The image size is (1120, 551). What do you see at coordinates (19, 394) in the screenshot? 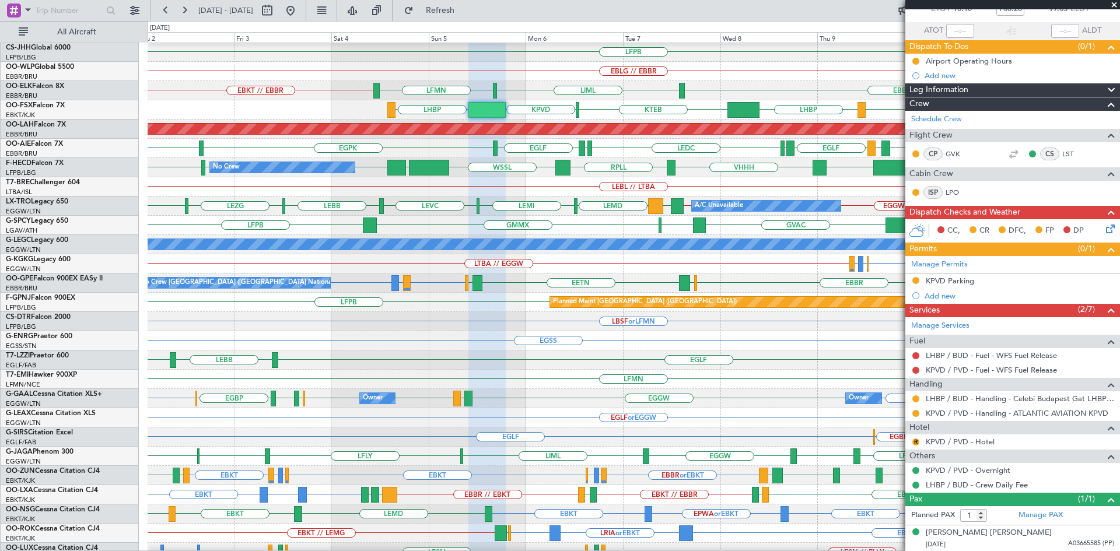
I see `span: G-GAAL` at bounding box center [19, 394].